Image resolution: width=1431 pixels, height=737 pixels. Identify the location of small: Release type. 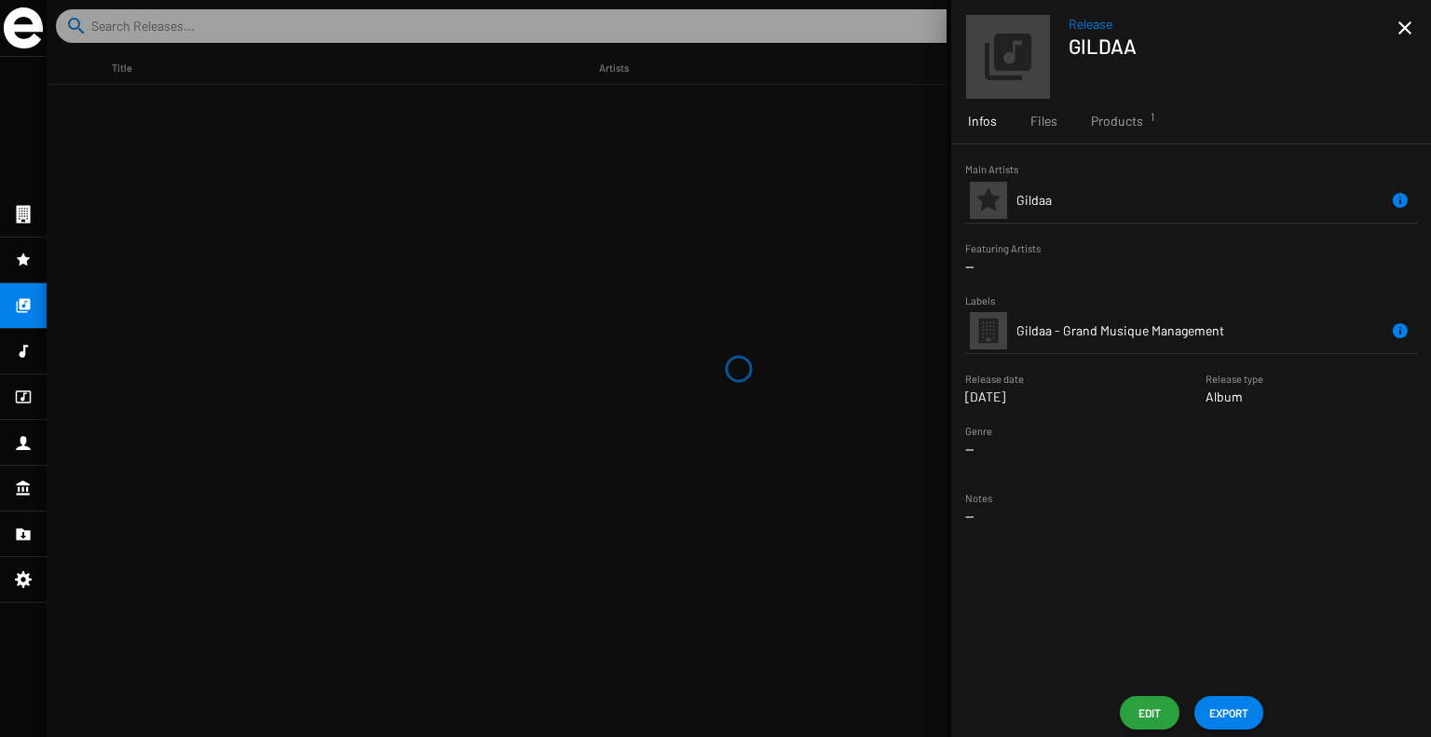
(1234, 378).